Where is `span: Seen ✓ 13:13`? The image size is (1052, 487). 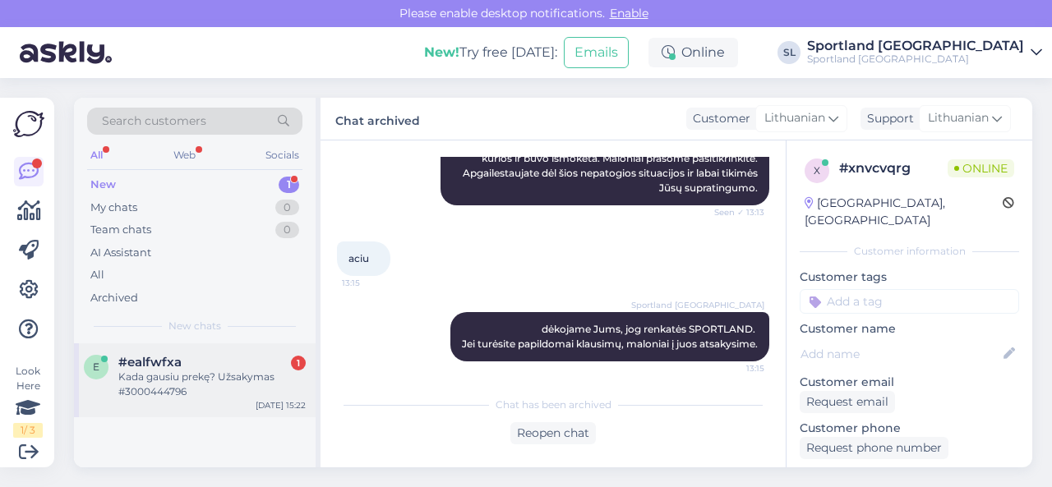 span: Seen ✓ 13:13 is located at coordinates (733, 212).